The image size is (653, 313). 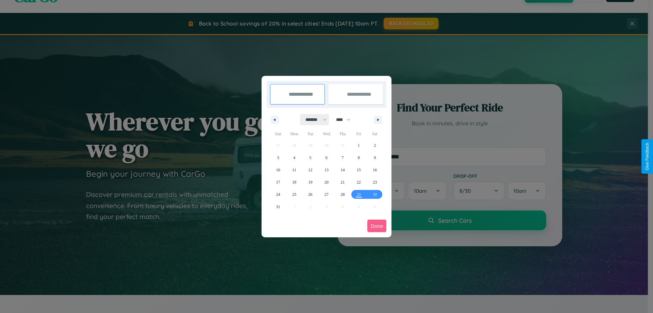 What do you see at coordinates (294, 194) in the screenshot?
I see `span: 25` at bounding box center [294, 194].